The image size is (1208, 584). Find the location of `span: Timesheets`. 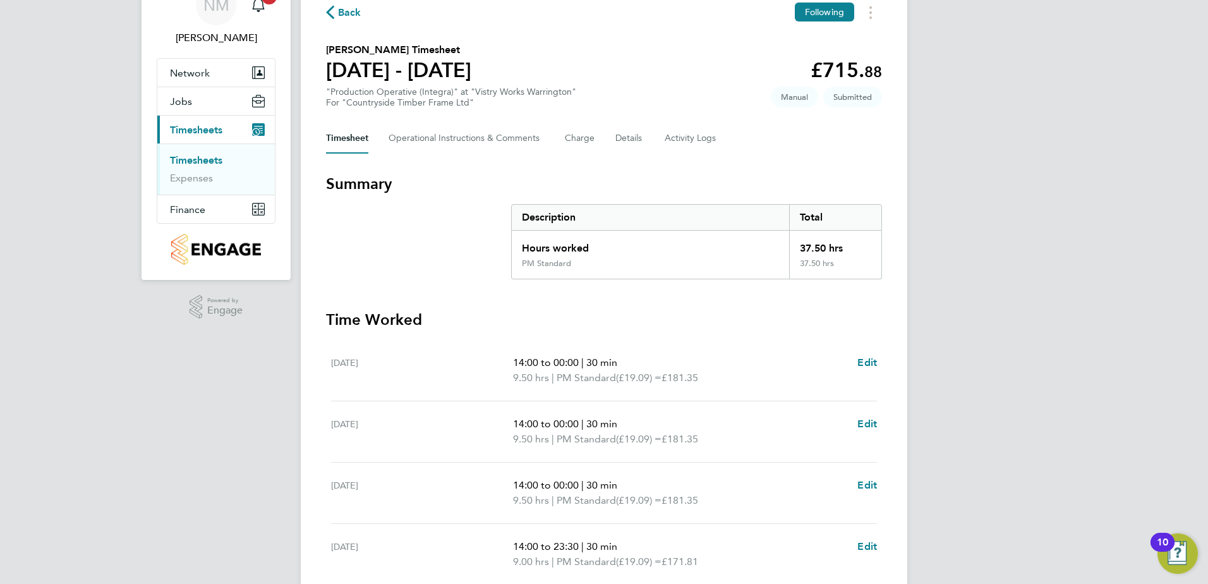

span: Timesheets is located at coordinates (196, 130).